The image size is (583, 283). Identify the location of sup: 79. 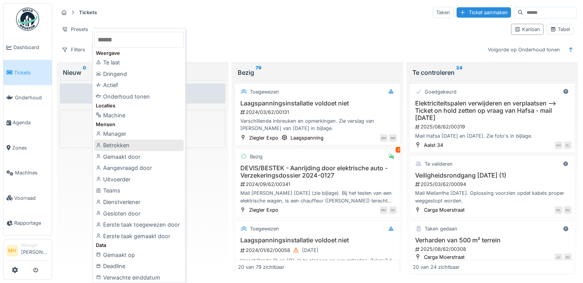
(258, 72).